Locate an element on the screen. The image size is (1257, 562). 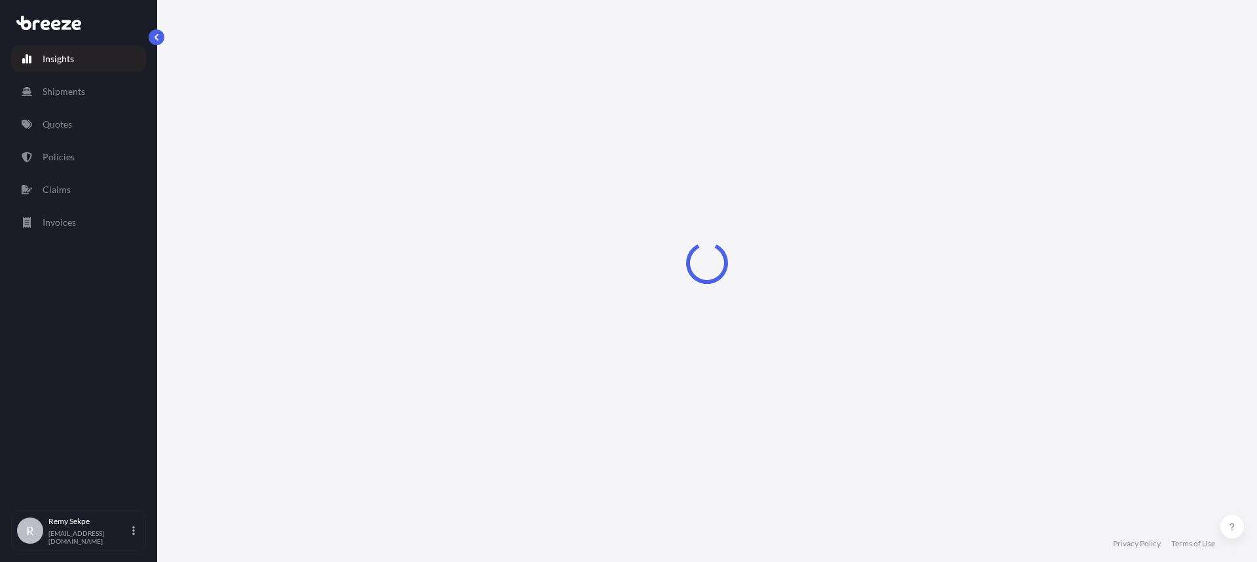
a: Quotes is located at coordinates (79, 124).